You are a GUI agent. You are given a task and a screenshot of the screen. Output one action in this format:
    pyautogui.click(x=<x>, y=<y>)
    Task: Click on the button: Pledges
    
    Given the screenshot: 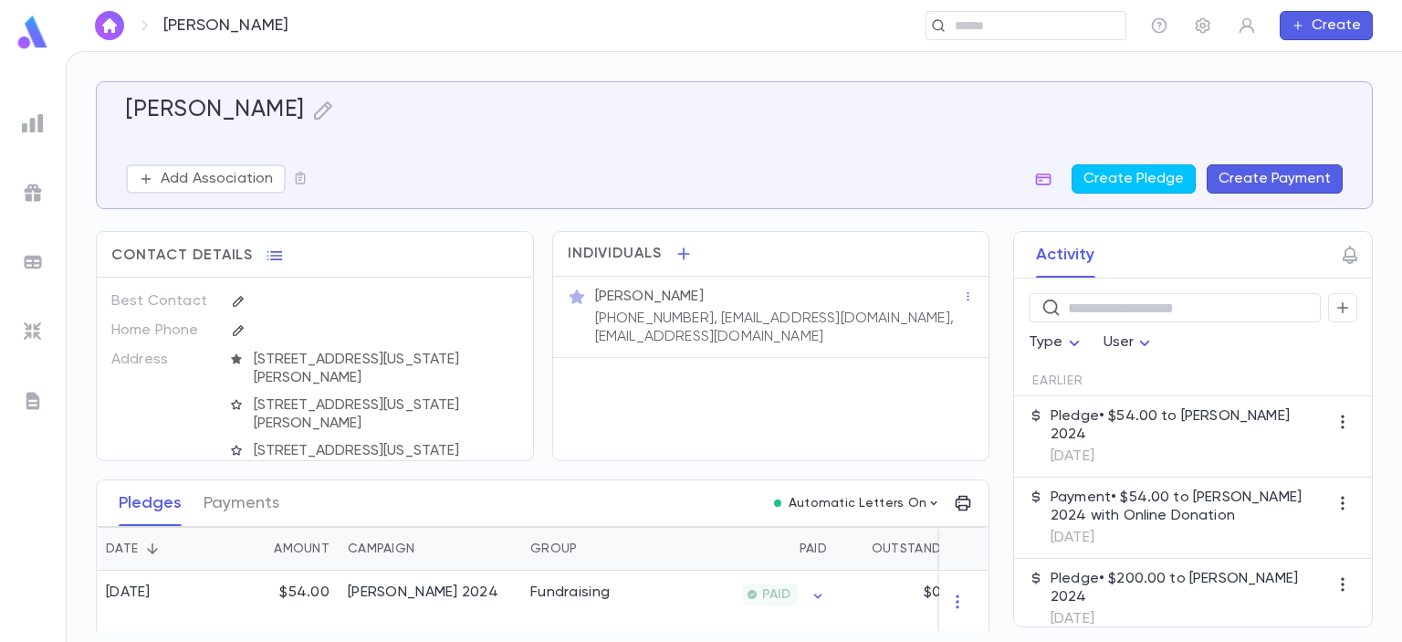 What is the action you would take?
    pyautogui.click(x=150, y=503)
    